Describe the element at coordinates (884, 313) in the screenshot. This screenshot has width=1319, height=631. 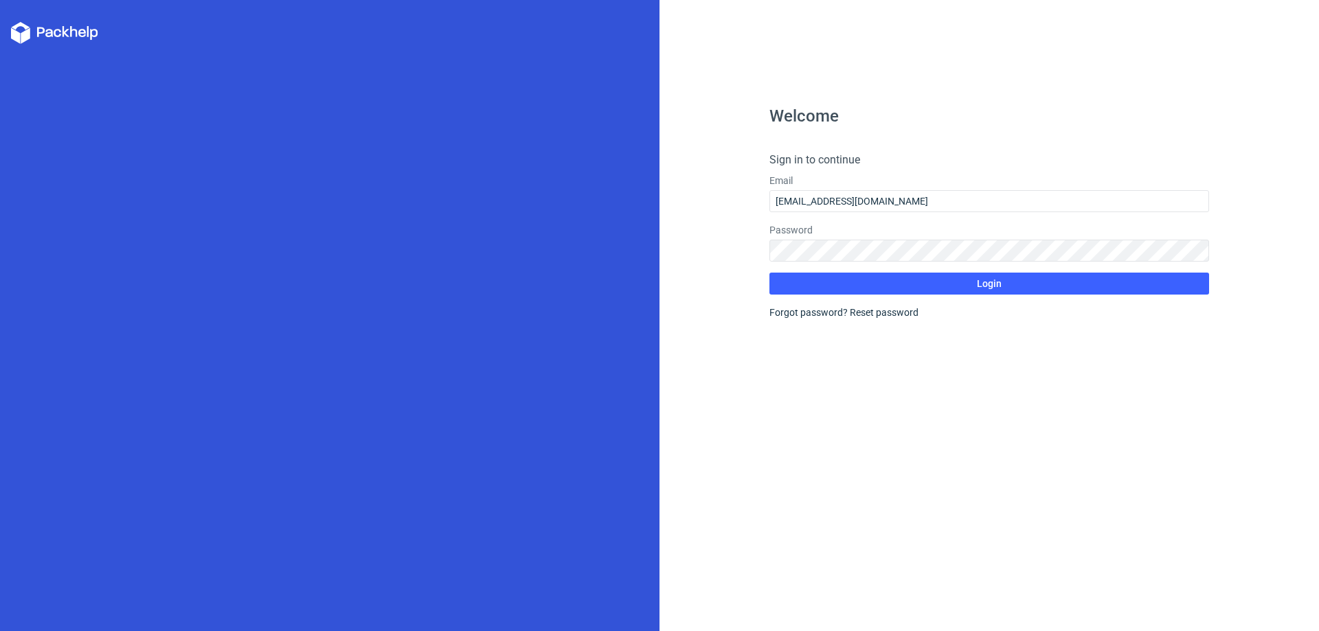
I see `a: Reset password` at that location.